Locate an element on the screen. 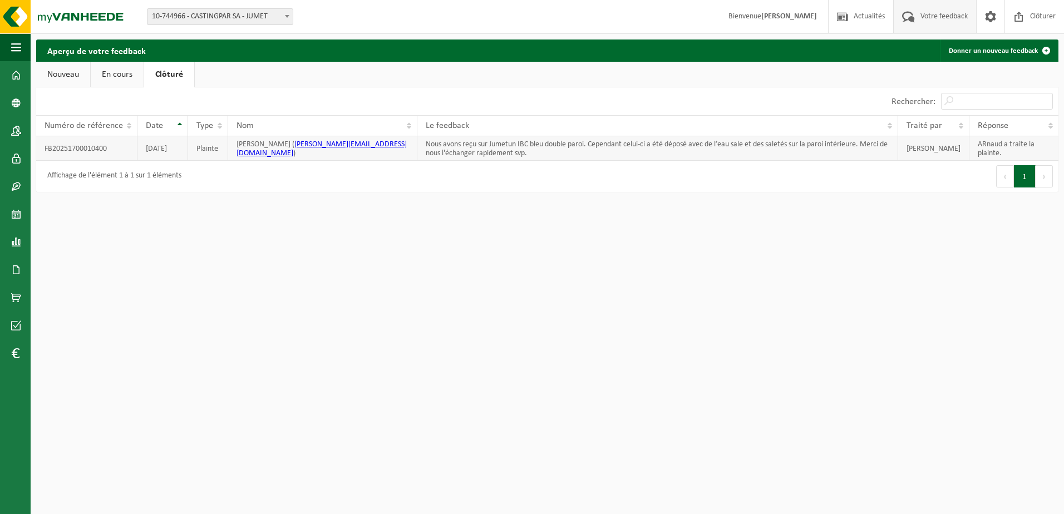 This screenshot has height=514, width=1064. button: 1 is located at coordinates (1024, 176).